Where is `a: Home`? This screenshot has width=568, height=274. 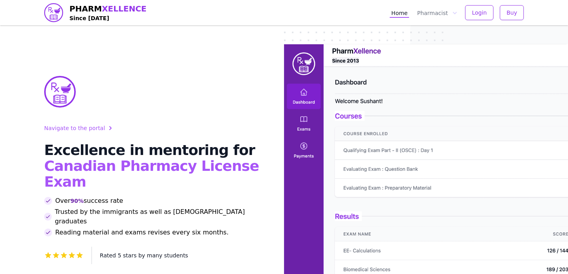
a: Home is located at coordinates (399, 13).